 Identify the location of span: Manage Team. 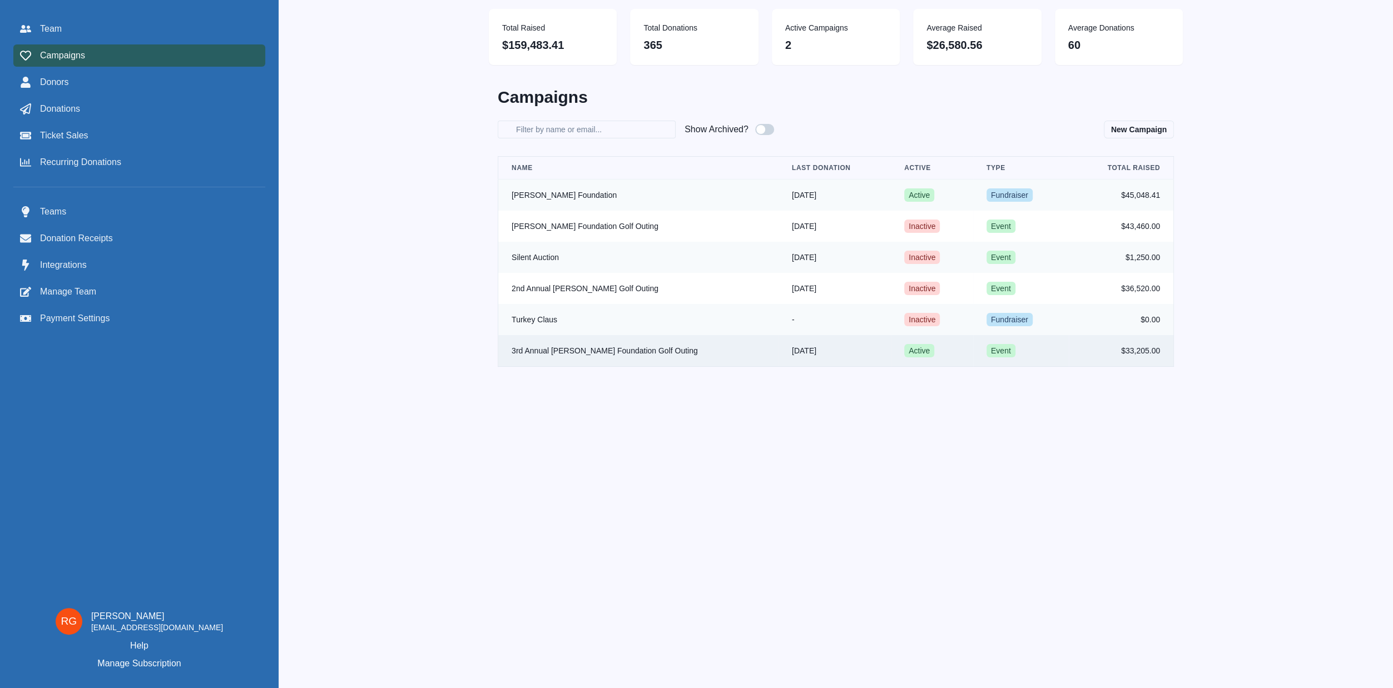
(68, 292).